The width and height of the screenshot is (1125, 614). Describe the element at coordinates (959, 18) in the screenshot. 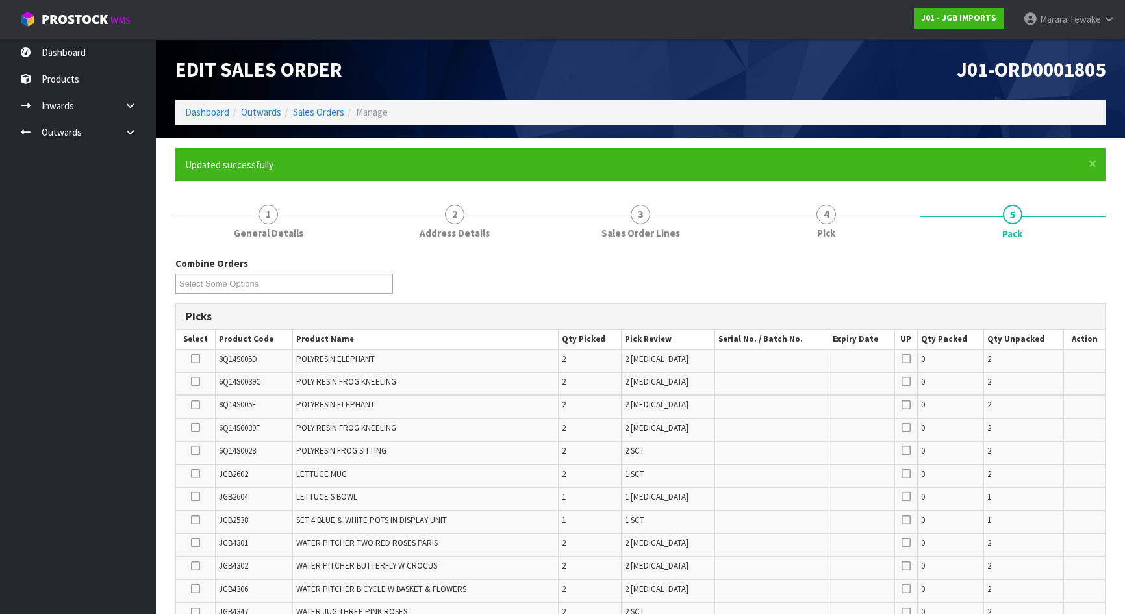

I see `a: J01 - JGB IMPORTS` at that location.